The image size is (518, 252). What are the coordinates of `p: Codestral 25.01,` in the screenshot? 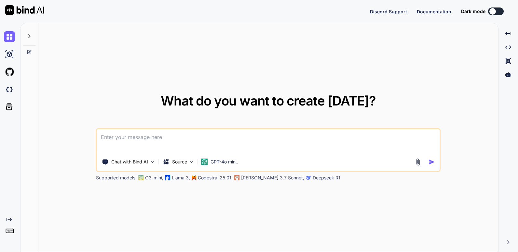 It's located at (215, 178).